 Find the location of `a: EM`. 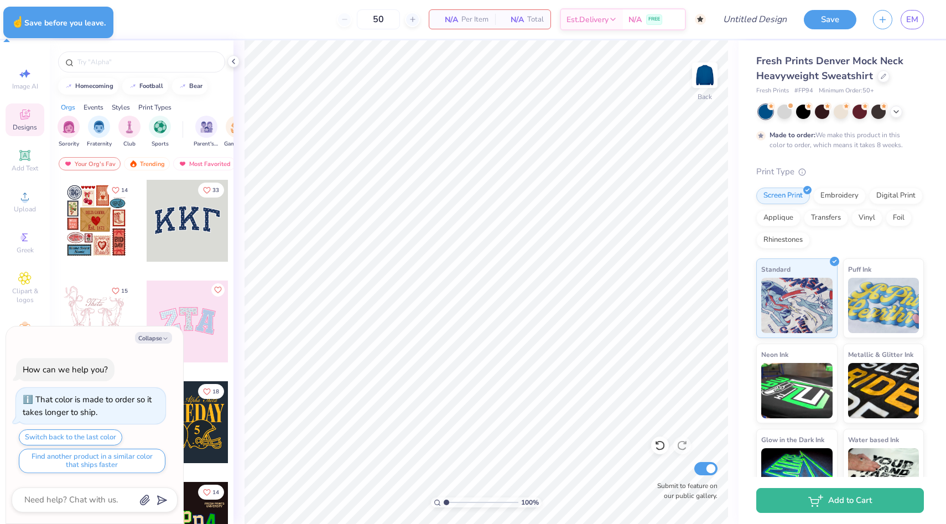

a: EM is located at coordinates (912, 19).